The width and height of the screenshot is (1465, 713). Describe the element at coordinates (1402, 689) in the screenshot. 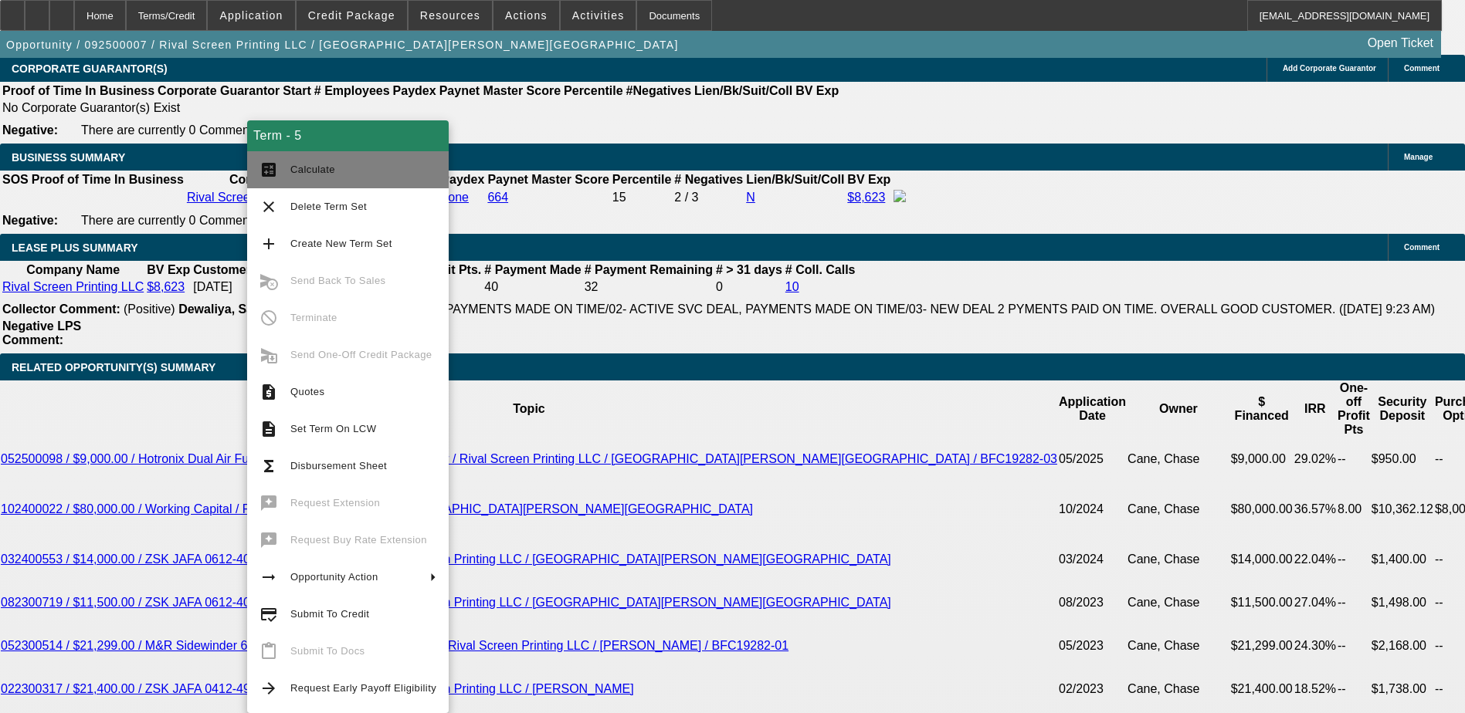

I see `td: $1,738.00` at that location.